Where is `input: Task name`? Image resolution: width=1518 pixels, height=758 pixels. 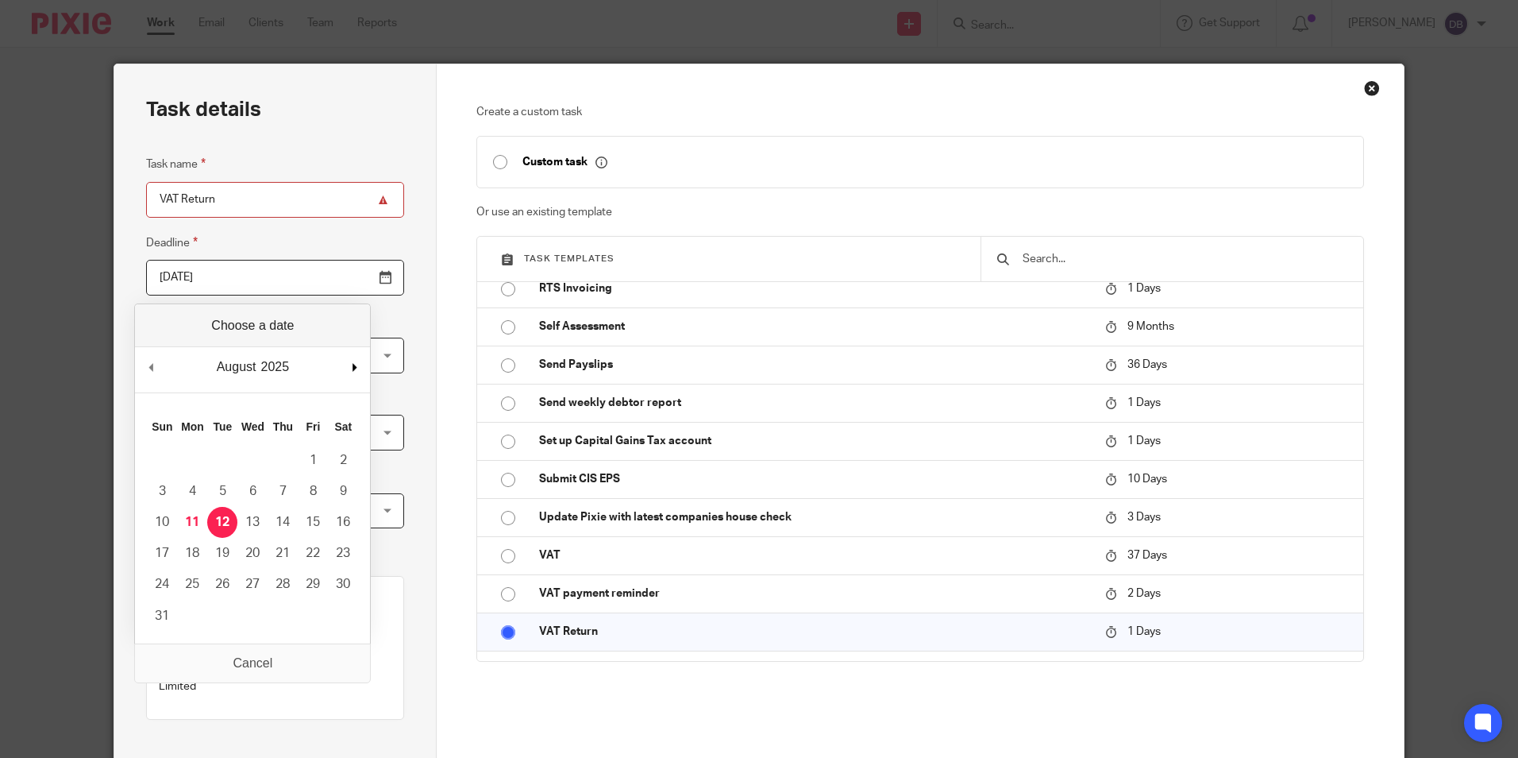 input: Task name is located at coordinates (275, 199).